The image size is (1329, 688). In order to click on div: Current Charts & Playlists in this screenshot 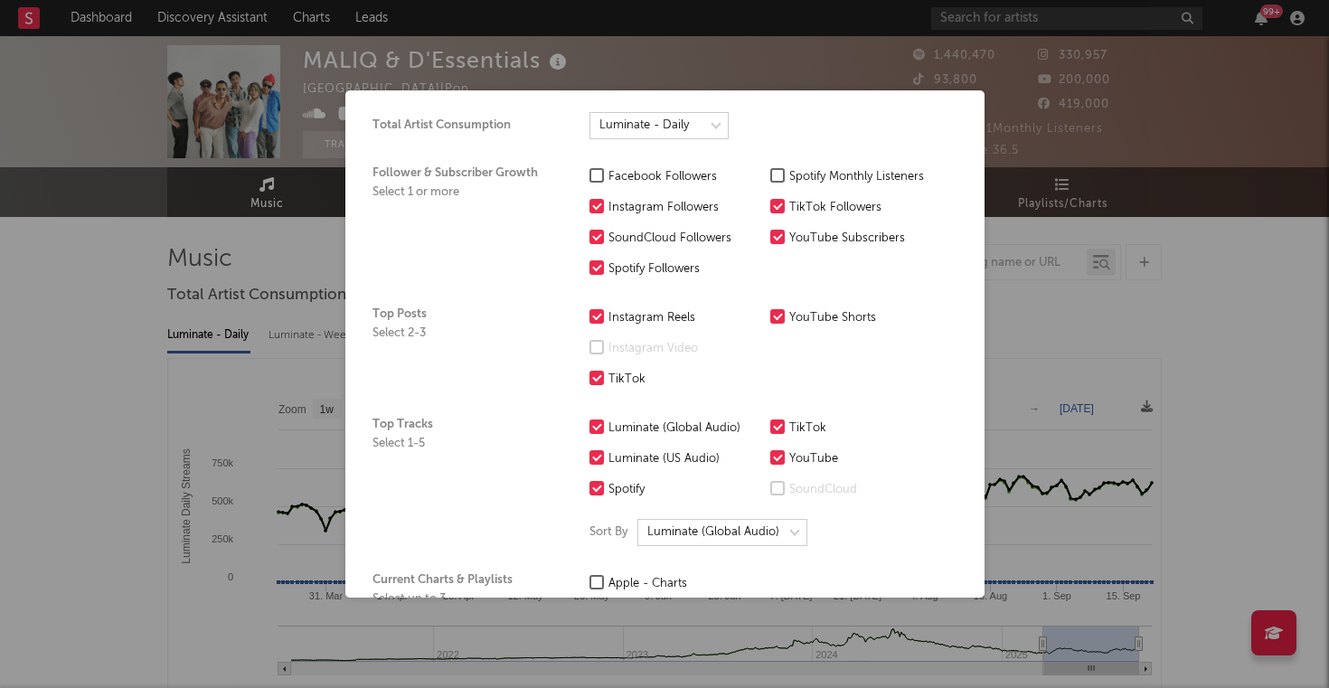, I will do `click(463, 615)`.